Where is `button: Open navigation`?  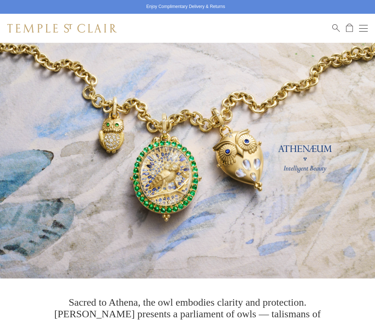 button: Open navigation is located at coordinates (364, 28).